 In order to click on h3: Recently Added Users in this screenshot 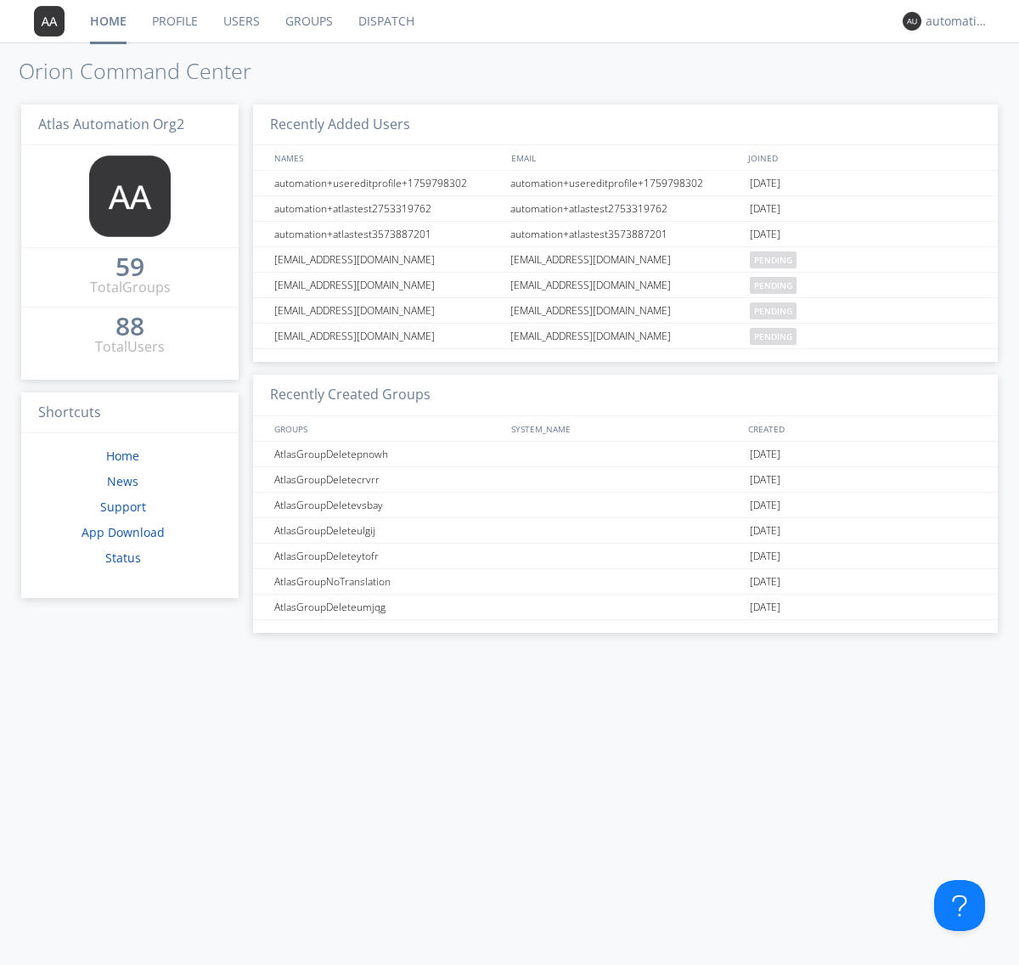, I will do `click(625, 125)`.